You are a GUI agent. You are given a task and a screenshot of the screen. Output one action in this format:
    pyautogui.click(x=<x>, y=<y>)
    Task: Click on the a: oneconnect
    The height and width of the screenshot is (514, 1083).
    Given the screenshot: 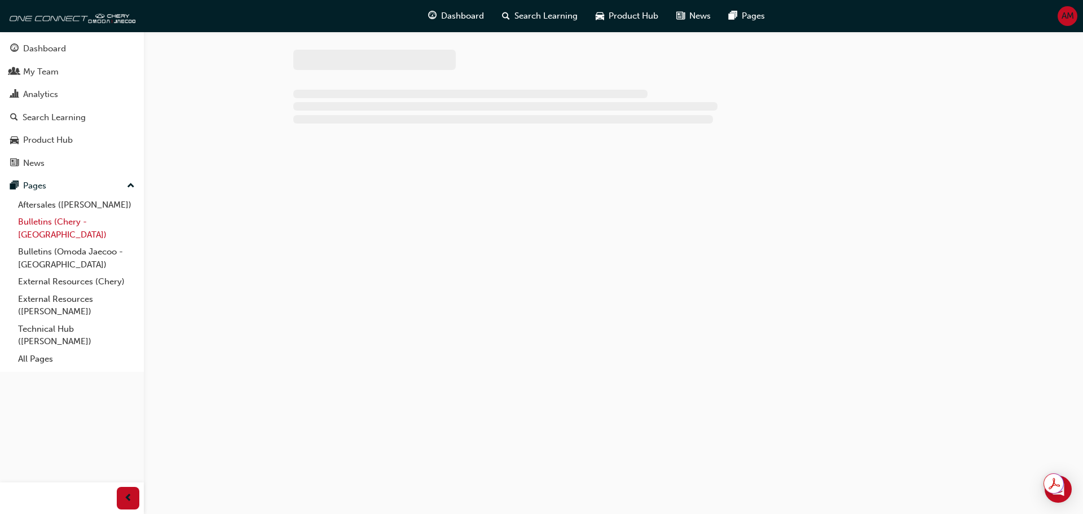 What is the action you would take?
    pyautogui.click(x=71, y=16)
    